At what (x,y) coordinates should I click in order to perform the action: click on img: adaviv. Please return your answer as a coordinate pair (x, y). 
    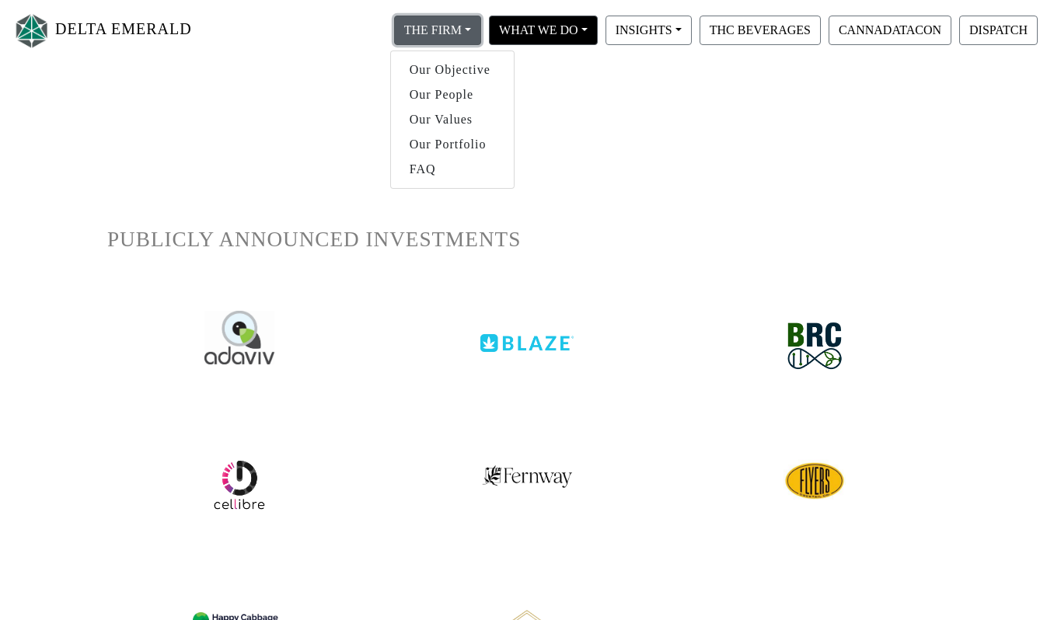
    Looking at the image, I should click on (239, 337).